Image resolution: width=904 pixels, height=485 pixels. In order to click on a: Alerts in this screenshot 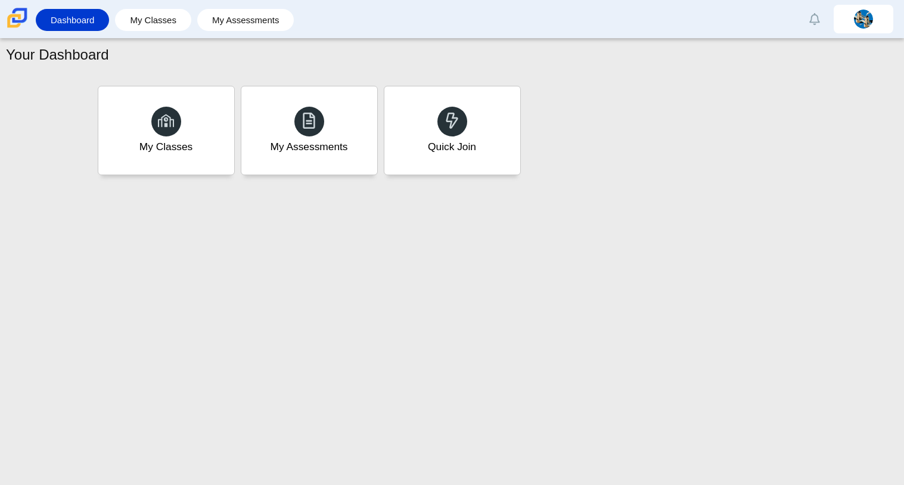, I will do `click(815, 19)`.